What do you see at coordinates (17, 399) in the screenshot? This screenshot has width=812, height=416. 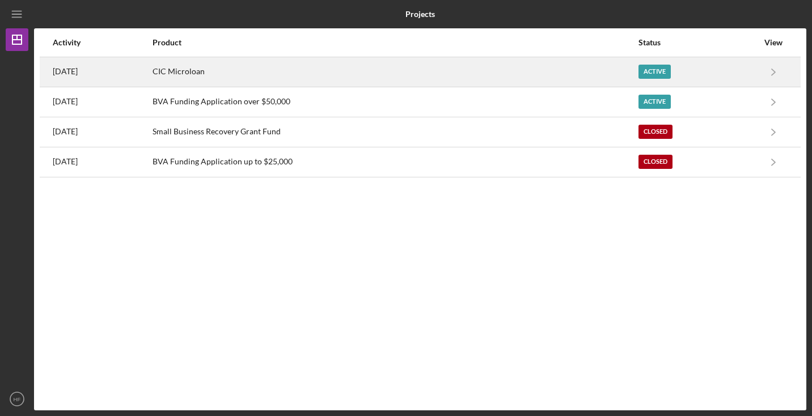 I see `text: HF` at bounding box center [17, 399].